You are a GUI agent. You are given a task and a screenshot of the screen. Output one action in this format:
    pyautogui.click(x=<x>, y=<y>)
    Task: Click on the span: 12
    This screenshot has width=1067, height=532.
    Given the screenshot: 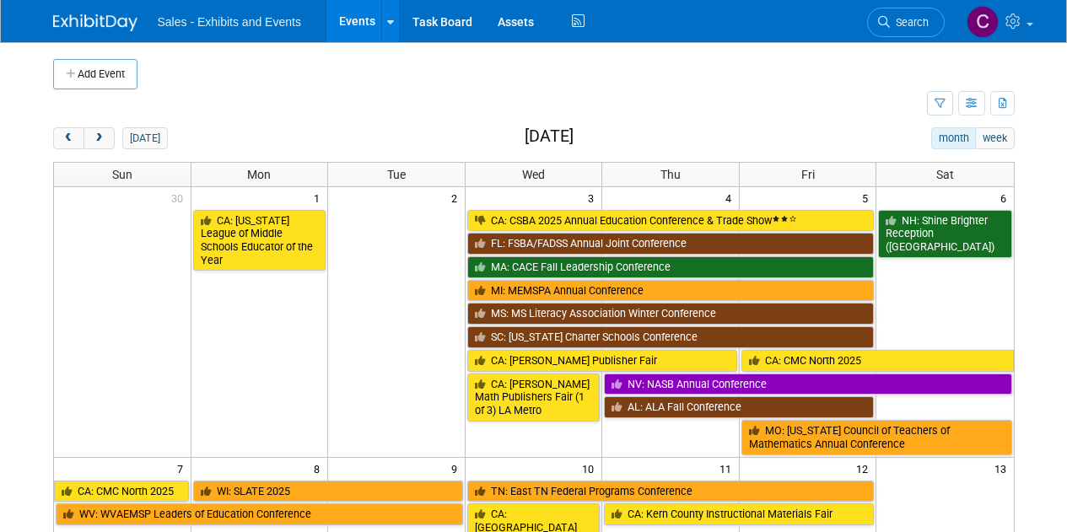 What is the action you would take?
    pyautogui.click(x=864, y=468)
    